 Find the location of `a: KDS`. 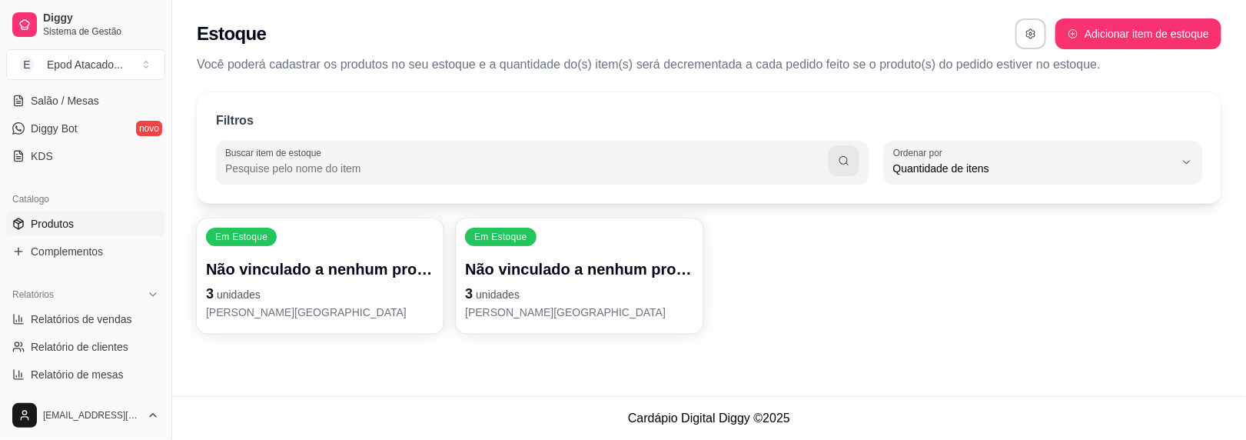

a: KDS is located at coordinates (85, 156).